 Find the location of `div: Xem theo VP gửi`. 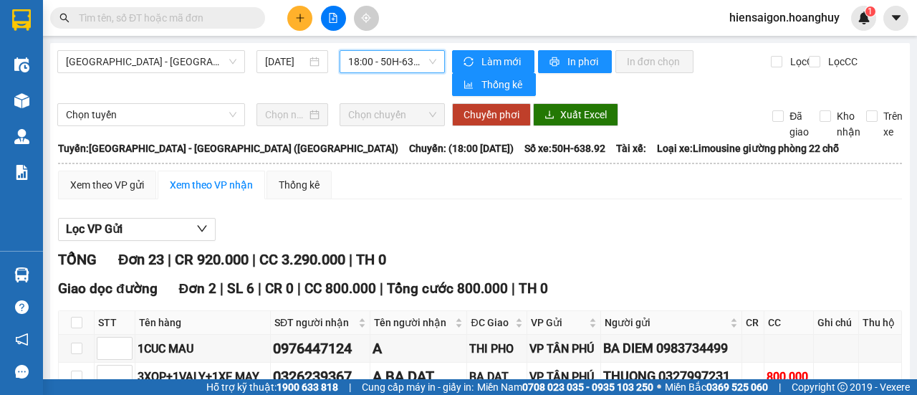

div: Xem theo VP gửi is located at coordinates (107, 185).